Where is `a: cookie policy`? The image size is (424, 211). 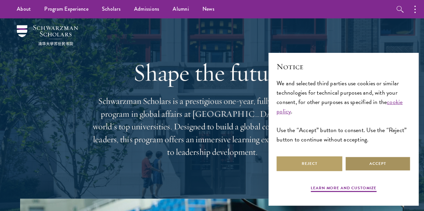 a: cookie policy is located at coordinates (339, 106).